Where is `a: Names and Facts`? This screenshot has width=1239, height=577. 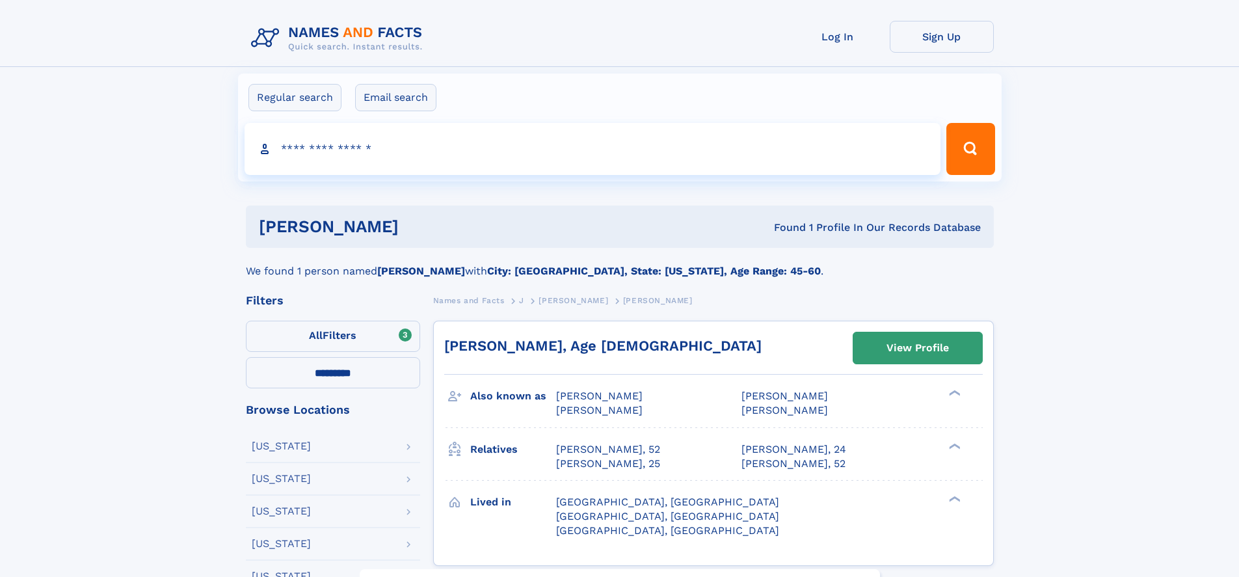 a: Names and Facts is located at coordinates (469, 300).